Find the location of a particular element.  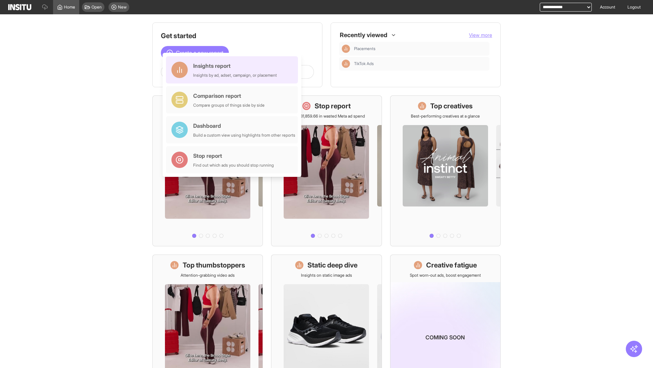

div: Find out which ads you should stop running is located at coordinates (233, 165).